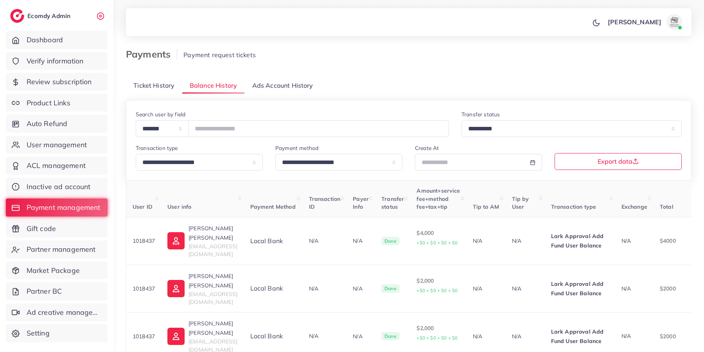 This screenshot has height=352, width=704. I want to click on a: Gift code, so click(57, 228).